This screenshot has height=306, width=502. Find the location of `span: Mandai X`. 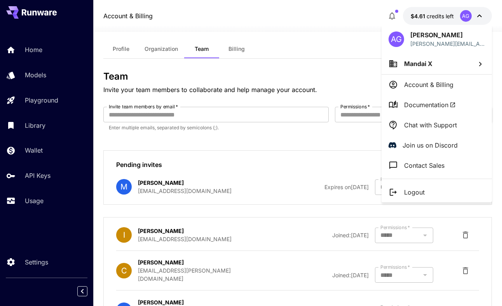

span: Mandai X is located at coordinates (418, 64).